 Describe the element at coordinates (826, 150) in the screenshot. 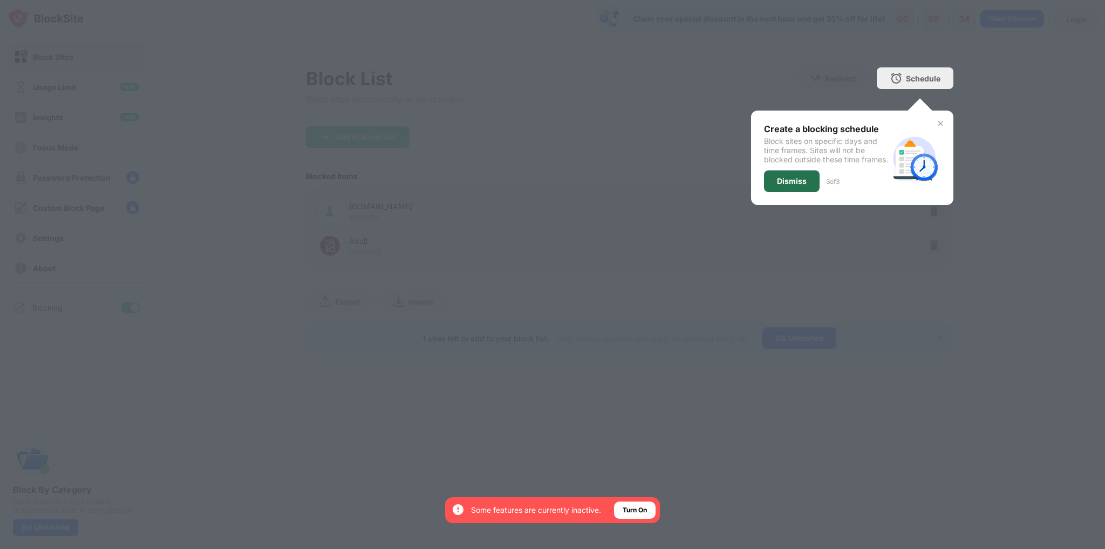

I see `div: Block sites on specific days and time frames. Sites will not be blocked outside these time frames.` at that location.